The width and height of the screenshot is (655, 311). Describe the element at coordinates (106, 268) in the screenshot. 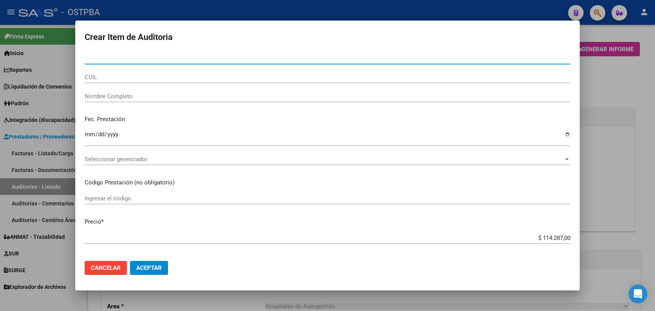

I see `span: Cancelar` at that location.